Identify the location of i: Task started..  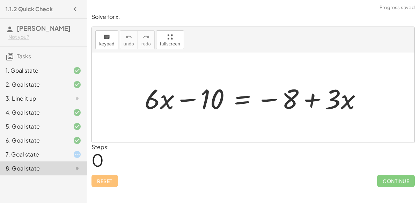
(77, 154).